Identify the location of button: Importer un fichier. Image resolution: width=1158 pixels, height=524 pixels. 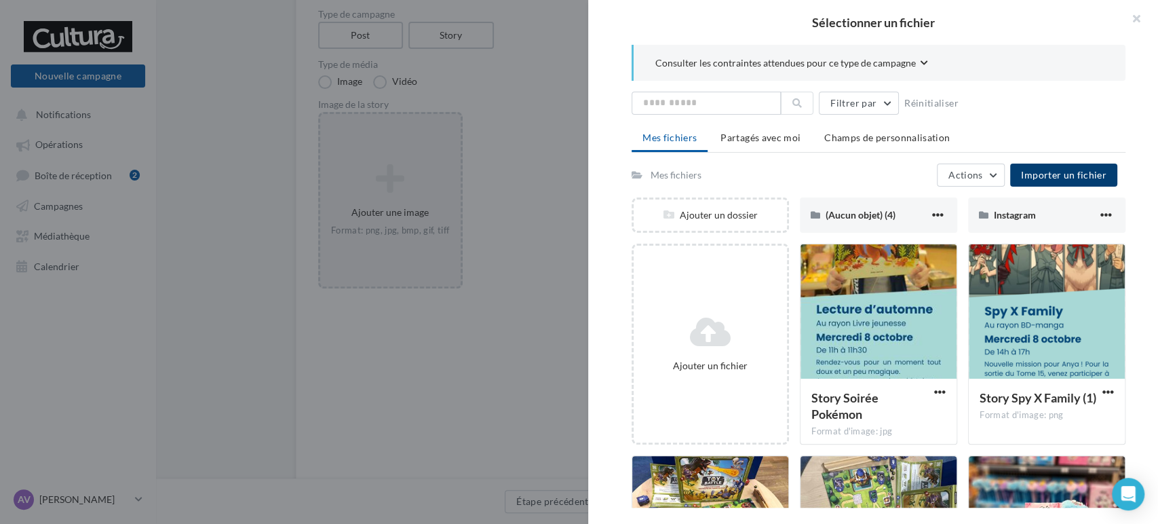
(1064, 175).